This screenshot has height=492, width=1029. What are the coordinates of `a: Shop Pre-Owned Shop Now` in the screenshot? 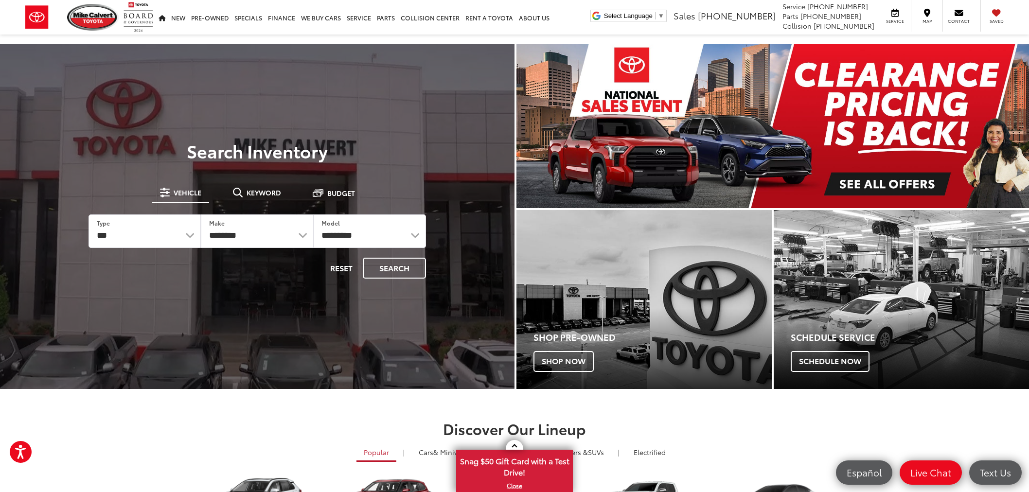 It's located at (644, 299).